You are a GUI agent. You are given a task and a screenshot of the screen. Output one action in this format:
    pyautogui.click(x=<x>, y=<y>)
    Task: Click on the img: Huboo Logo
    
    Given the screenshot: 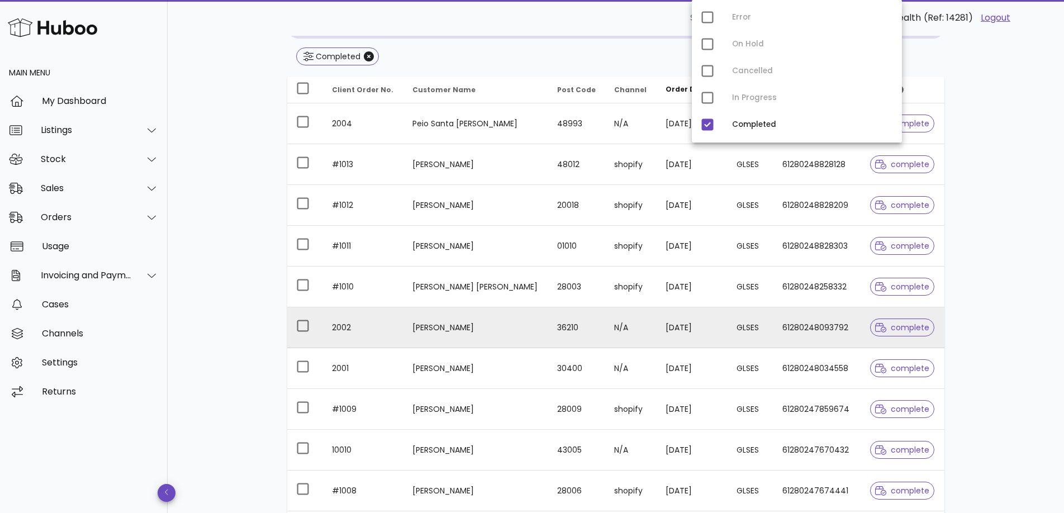 What is the action you would take?
    pyautogui.click(x=53, y=27)
    